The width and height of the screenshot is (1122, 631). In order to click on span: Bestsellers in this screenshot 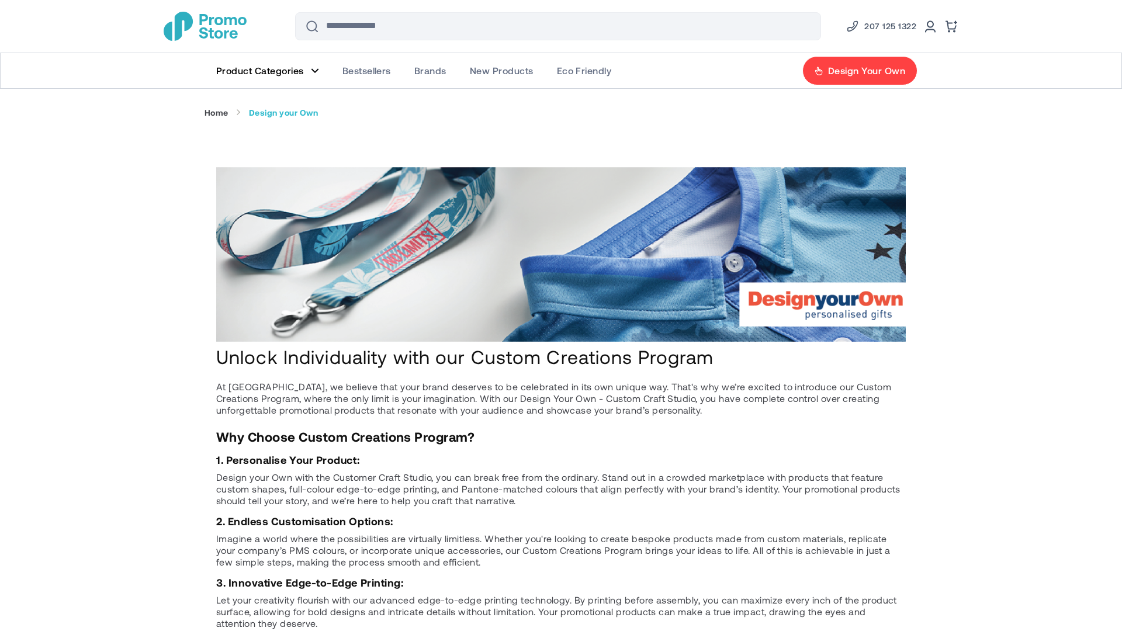, I will do `click(366, 71)`.